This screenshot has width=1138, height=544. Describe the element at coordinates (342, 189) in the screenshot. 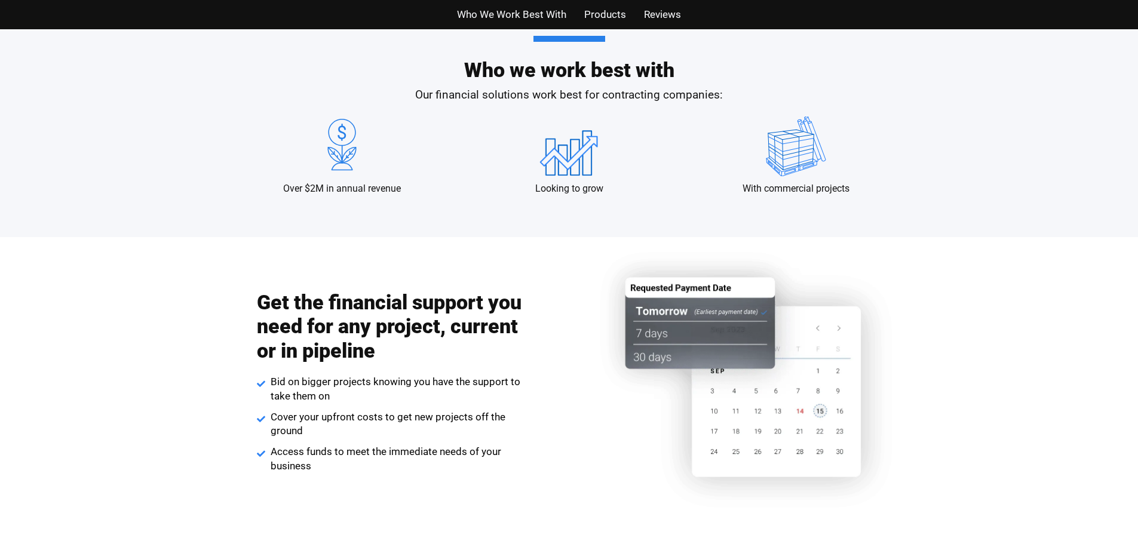

I see `p: Over $2M in annual revenue` at that location.